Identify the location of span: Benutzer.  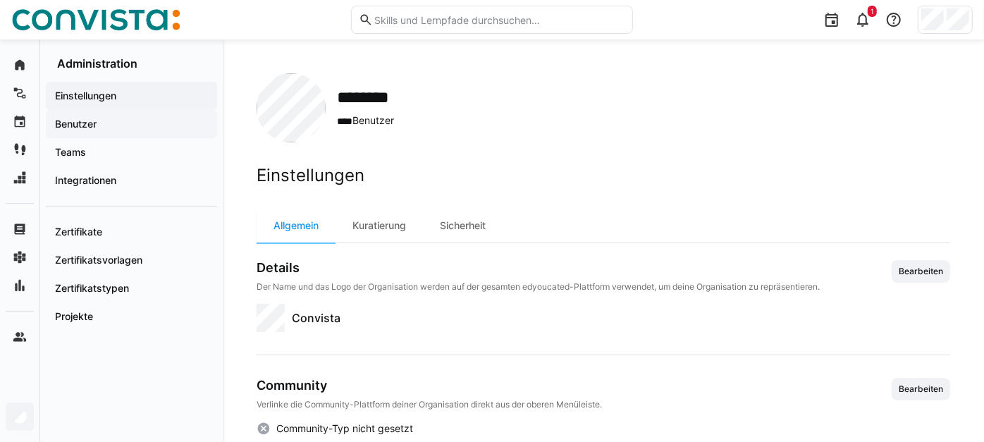
(371, 120).